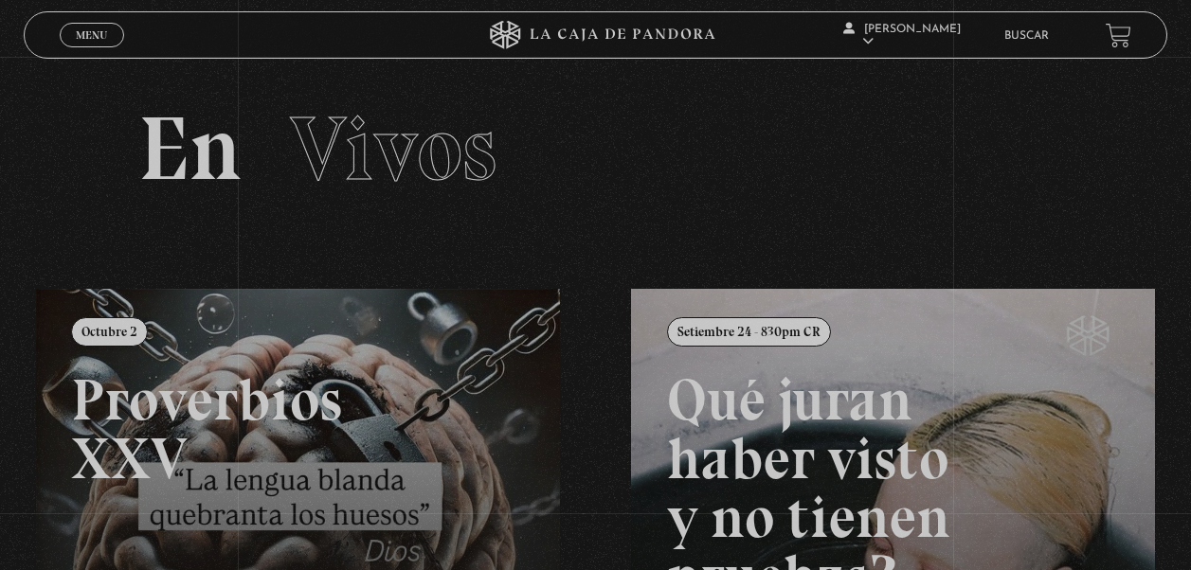 The height and width of the screenshot is (570, 1191). What do you see at coordinates (92, 52) in the screenshot?
I see `span: Cerrar` at bounding box center [92, 52].